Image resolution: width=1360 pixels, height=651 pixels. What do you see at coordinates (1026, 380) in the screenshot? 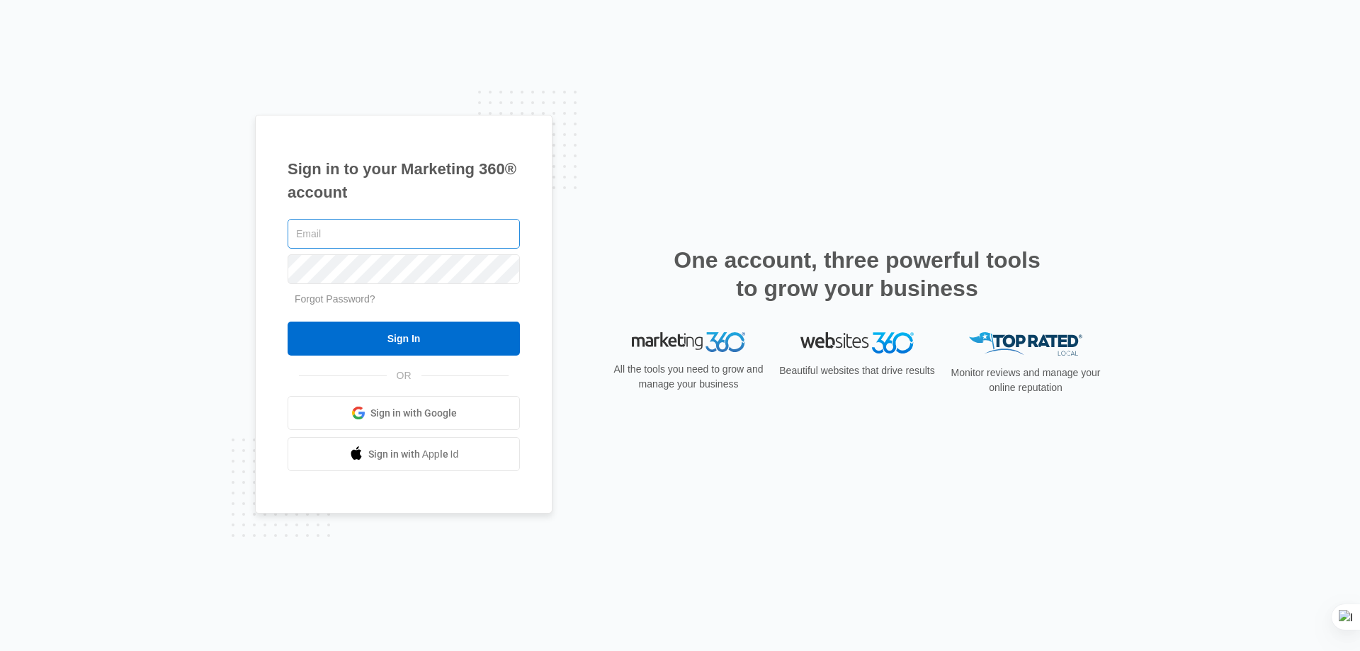
I see `p: Monitor reviews and manage your online reputation` at bounding box center [1026, 380].